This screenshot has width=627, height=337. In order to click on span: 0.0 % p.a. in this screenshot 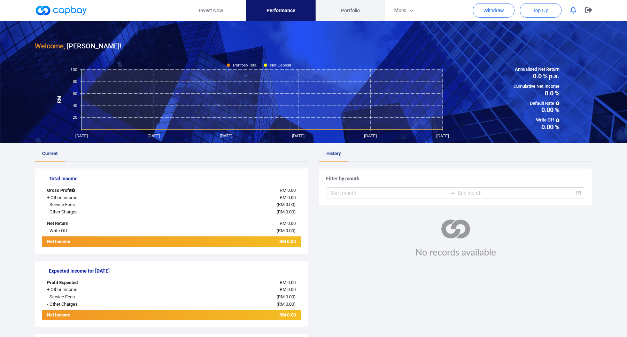, I will do `click(536, 76)`.